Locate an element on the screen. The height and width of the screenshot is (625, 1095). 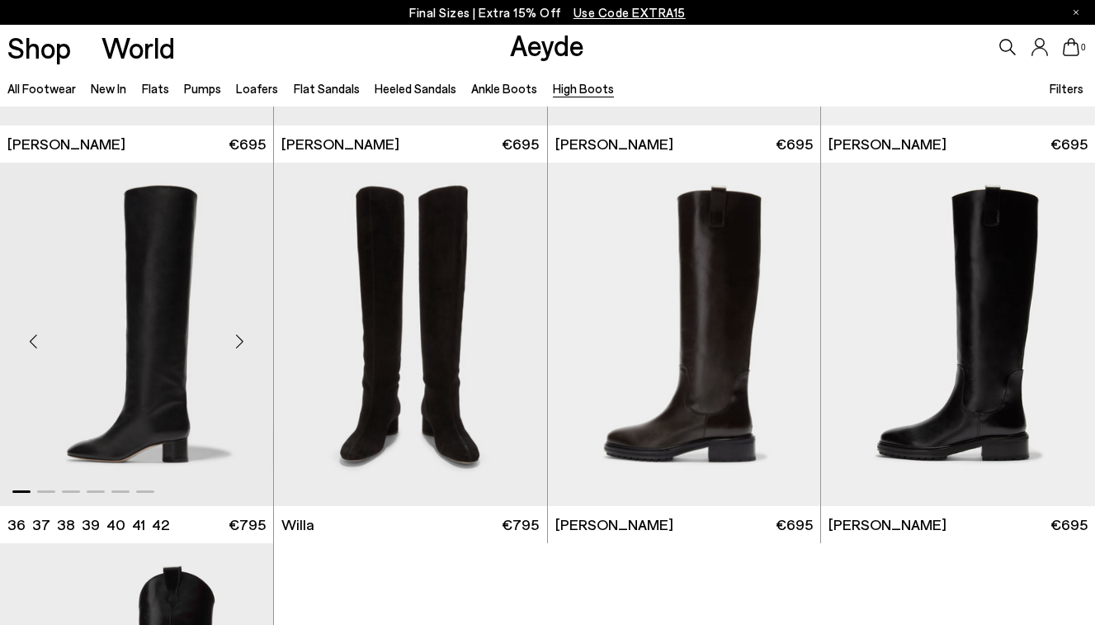
div: Next slide is located at coordinates (240, 341).